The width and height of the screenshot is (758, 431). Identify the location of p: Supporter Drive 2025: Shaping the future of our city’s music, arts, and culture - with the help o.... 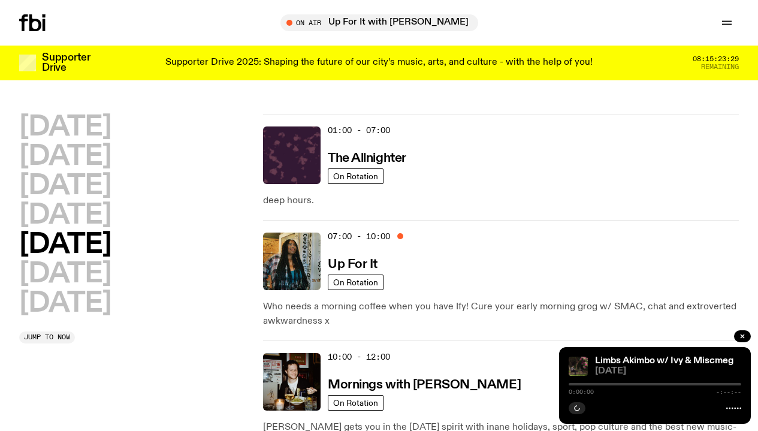
(379, 63).